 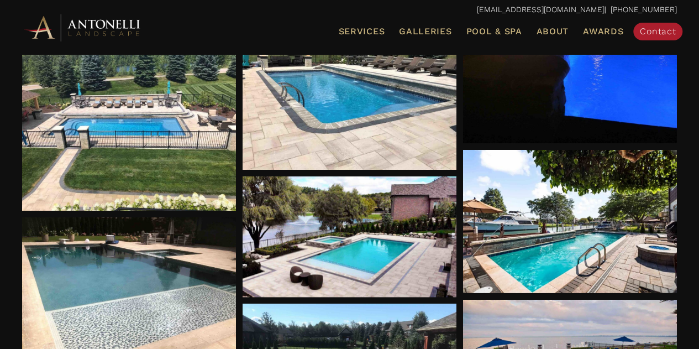 I want to click on img: Antonelli Horizontal Logo, so click(x=83, y=27).